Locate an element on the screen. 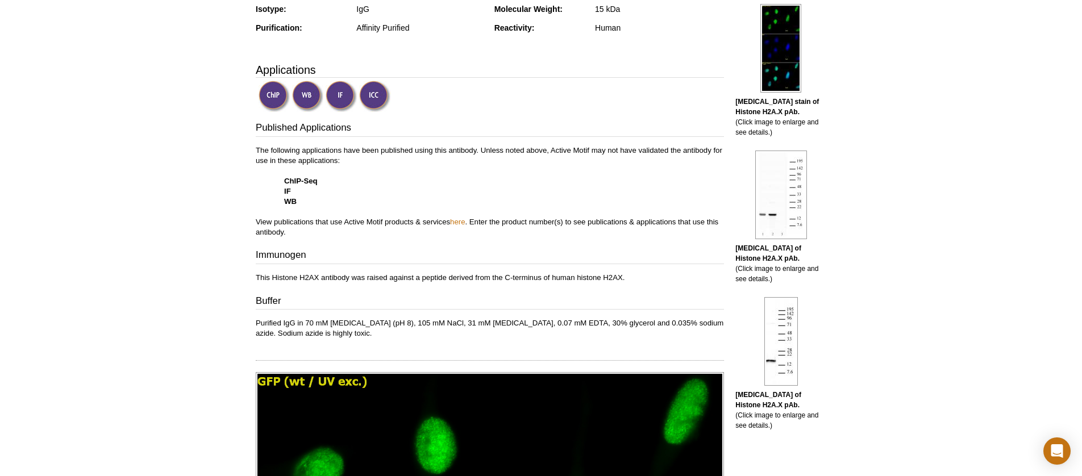 Image resolution: width=1082 pixels, height=476 pixels. p: This Histone H2AX antibody was raised against a peptide derived from the C-terminus of human hist... is located at coordinates (490, 278).